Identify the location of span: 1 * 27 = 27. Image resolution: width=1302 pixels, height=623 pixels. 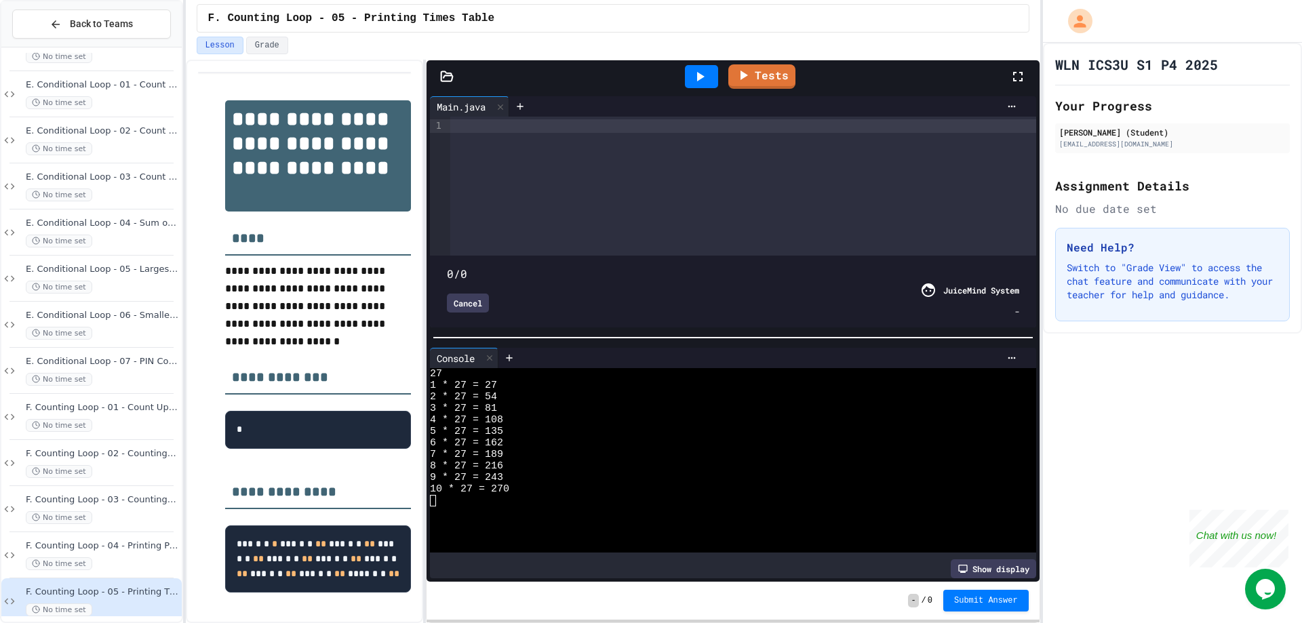
(463, 385).